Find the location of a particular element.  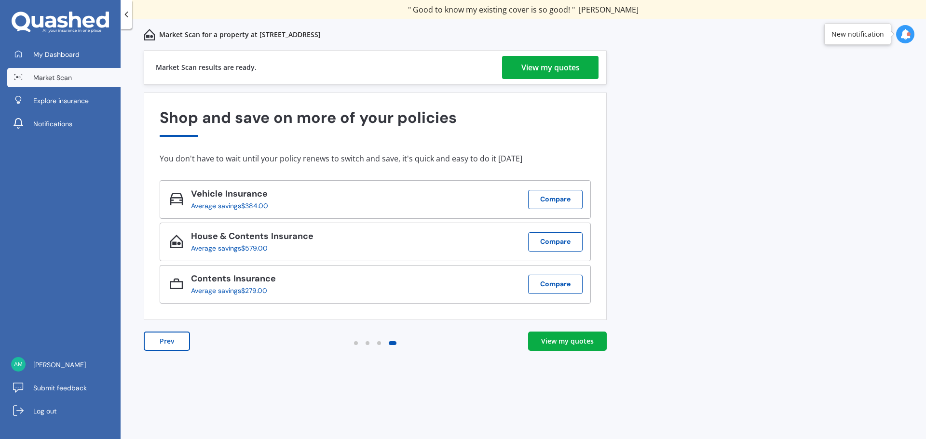

span: My Dashboard is located at coordinates (56, 54).